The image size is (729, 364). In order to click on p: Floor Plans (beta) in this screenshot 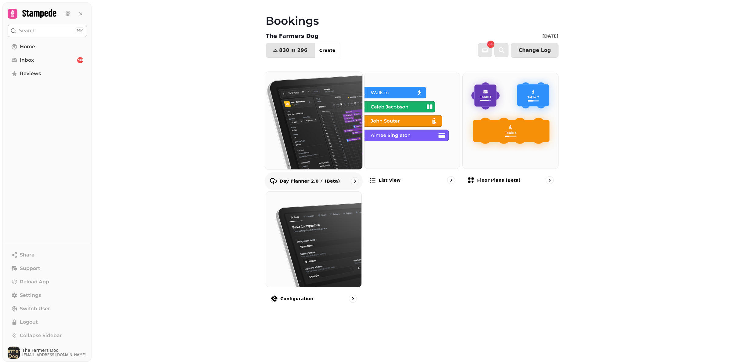, I will do `click(499, 180)`.